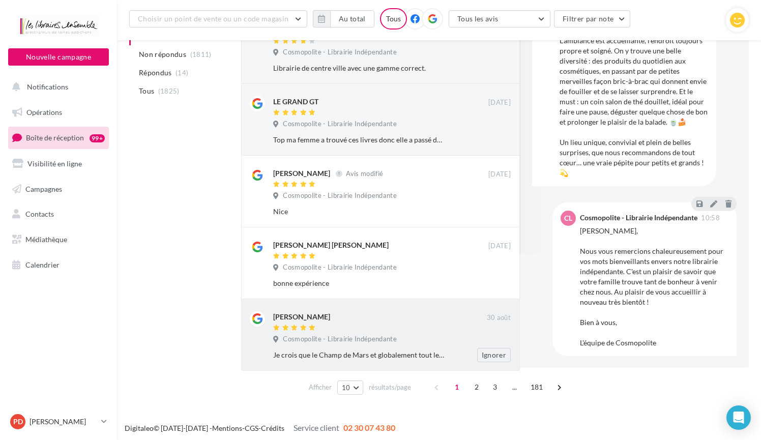  I want to click on div: Tous, so click(393, 19).